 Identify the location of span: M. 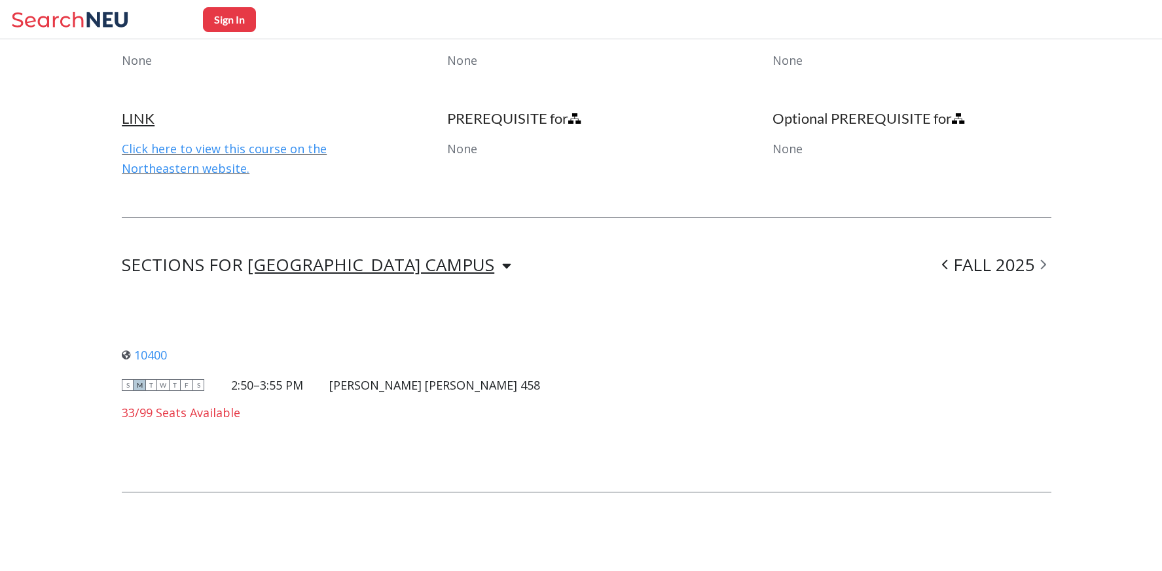
(139, 385).